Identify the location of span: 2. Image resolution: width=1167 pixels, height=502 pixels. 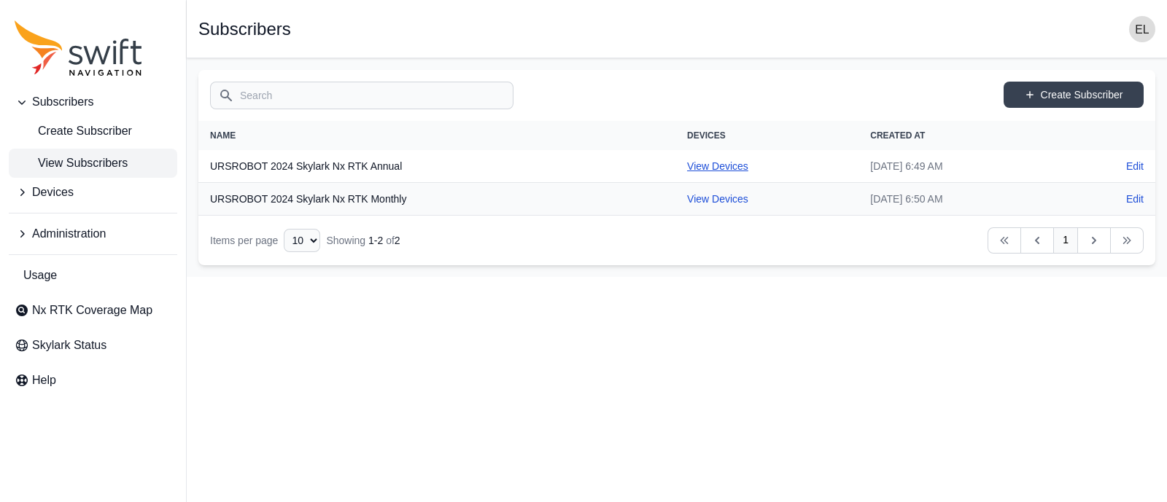
(397, 241).